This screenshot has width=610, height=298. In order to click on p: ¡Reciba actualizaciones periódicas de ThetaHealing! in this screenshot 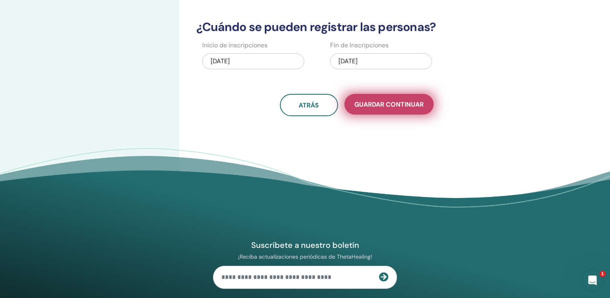, I will do `click(305, 257)`.